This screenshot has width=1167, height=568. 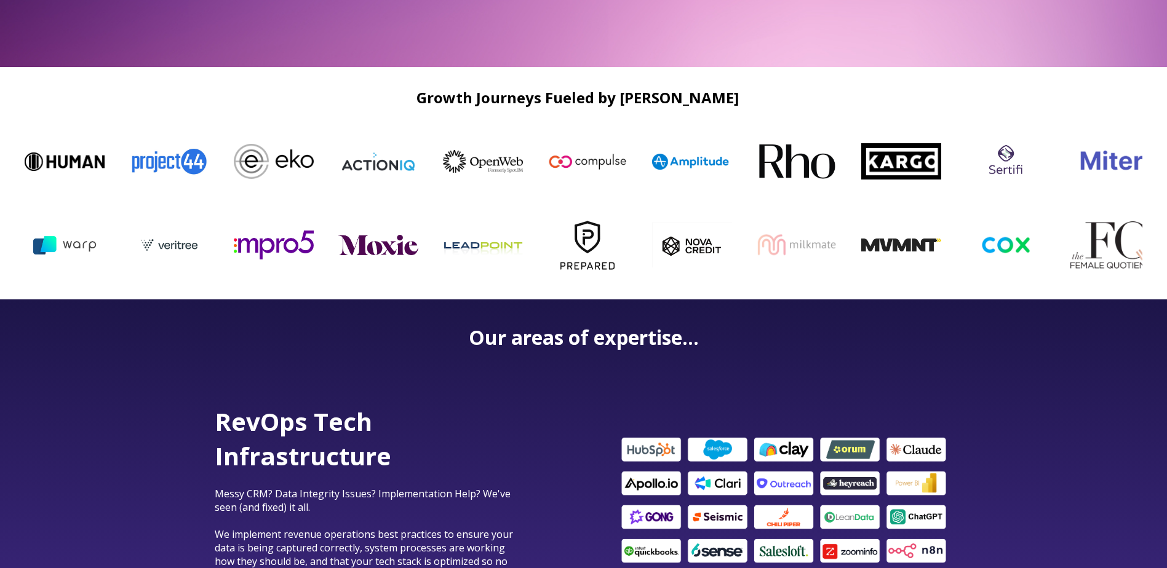 I want to click on strong: Our areas of expertise..., so click(x=584, y=337).